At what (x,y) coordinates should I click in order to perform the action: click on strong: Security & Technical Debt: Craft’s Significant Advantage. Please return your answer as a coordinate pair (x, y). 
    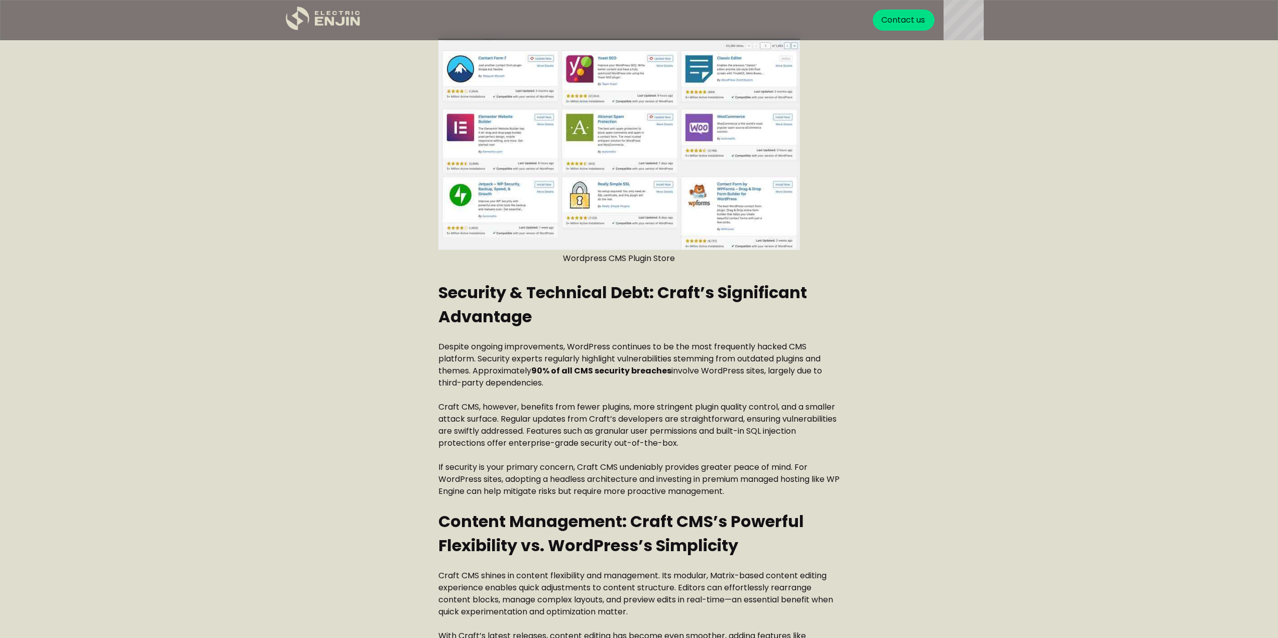
    Looking at the image, I should click on (623, 304).